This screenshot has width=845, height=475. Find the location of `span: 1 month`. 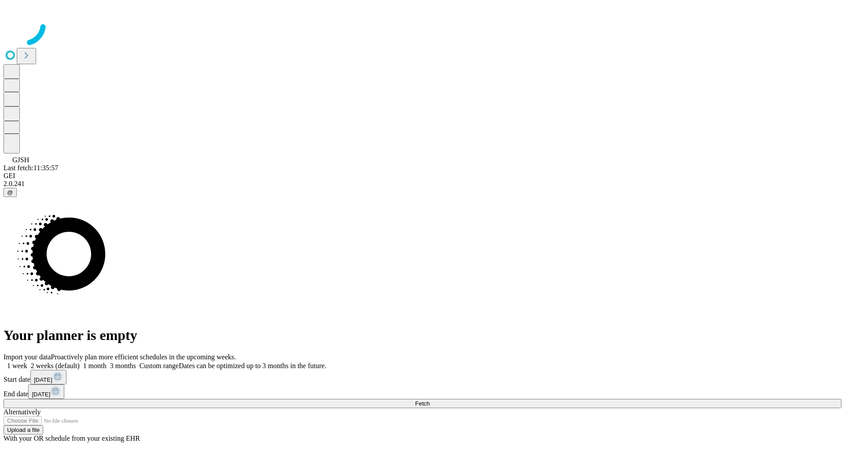

span: 1 month is located at coordinates (95, 366).